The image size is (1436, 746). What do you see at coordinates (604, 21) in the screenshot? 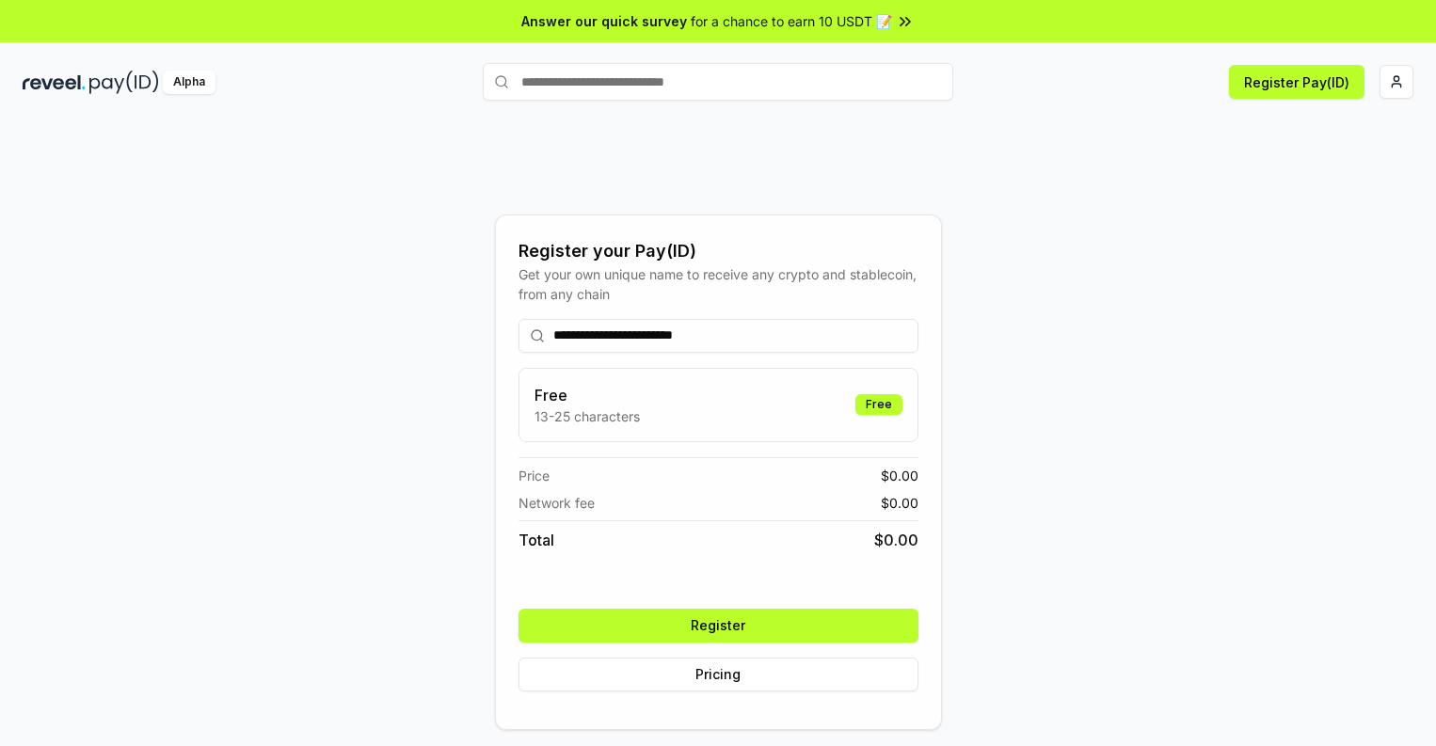
I see `span: Answer our quick survey` at bounding box center [604, 21].